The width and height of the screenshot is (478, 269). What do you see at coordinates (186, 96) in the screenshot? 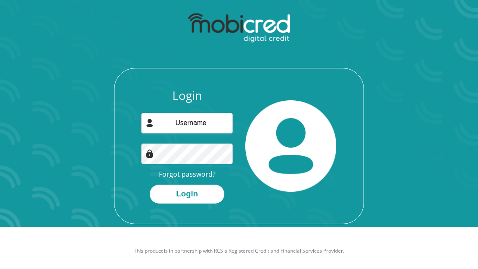
I see `h3: Login` at bounding box center [186, 96].